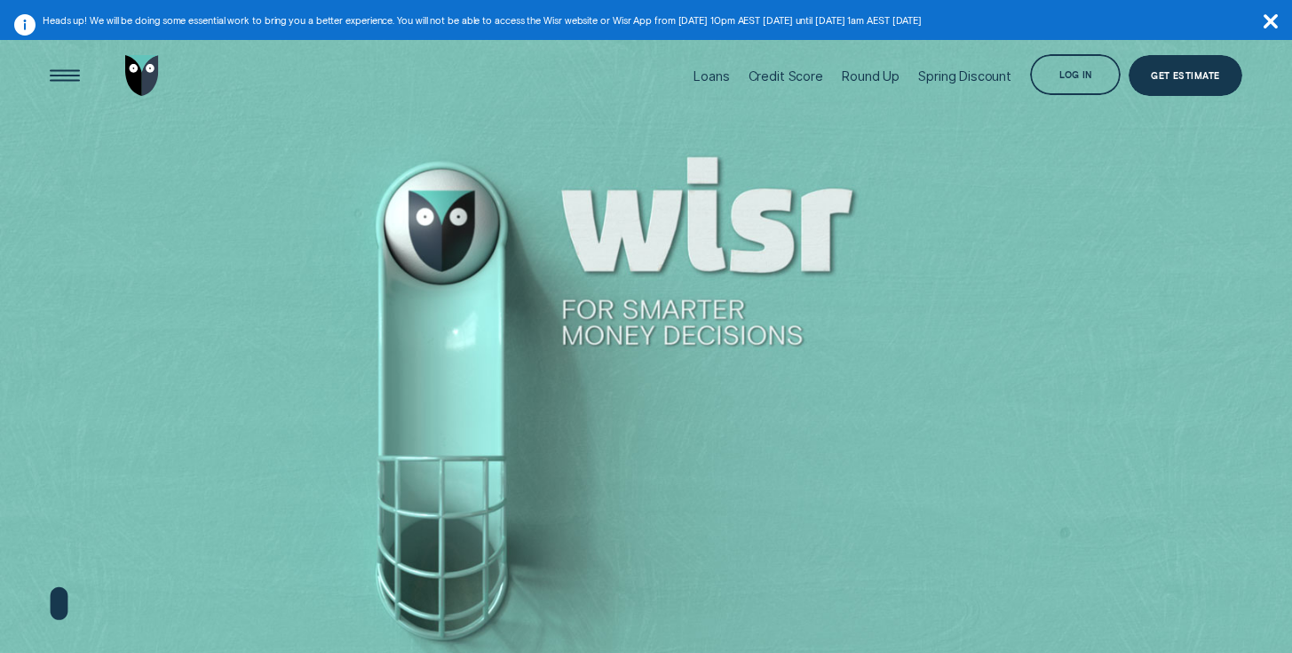 Image resolution: width=1292 pixels, height=653 pixels. What do you see at coordinates (964, 75) in the screenshot?
I see `a: Spring Discount` at bounding box center [964, 75].